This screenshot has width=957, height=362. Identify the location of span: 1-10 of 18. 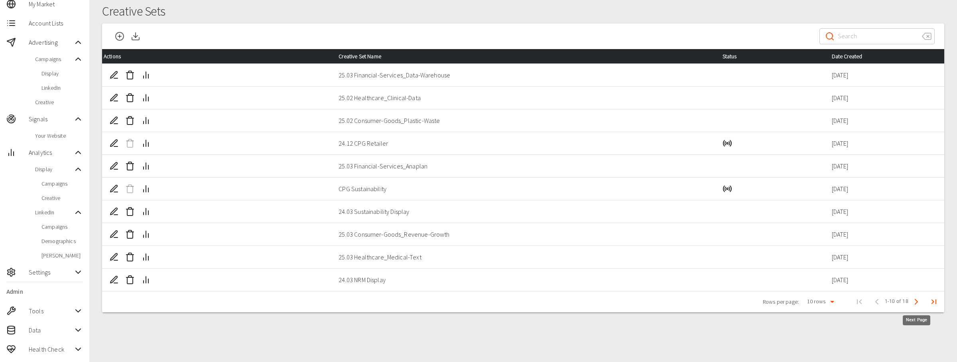
(897, 302).